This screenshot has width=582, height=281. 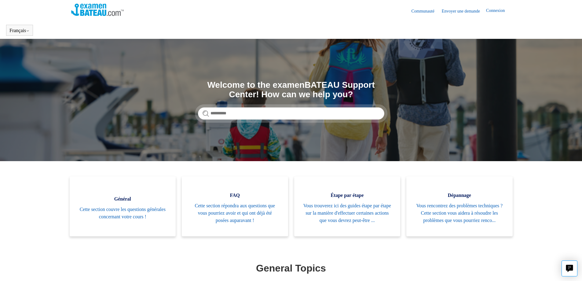 What do you see at coordinates (569, 268) in the screenshot?
I see `button: Live chat` at bounding box center [569, 268].